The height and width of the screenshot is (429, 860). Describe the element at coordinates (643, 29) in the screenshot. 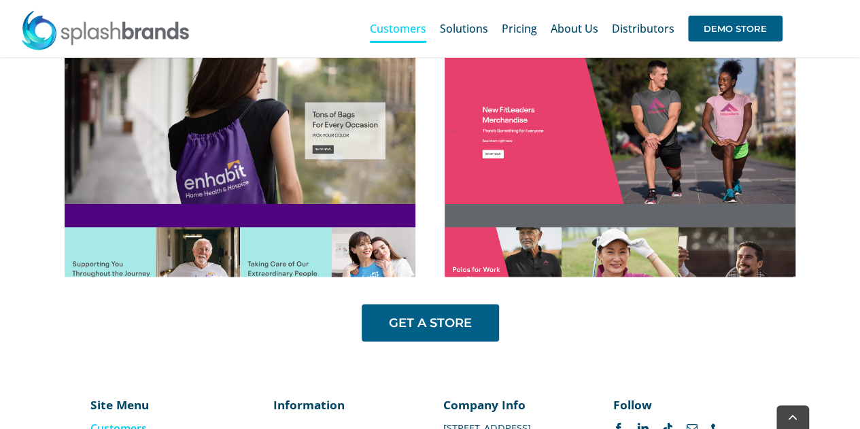

I see `a: Distributors` at that location.